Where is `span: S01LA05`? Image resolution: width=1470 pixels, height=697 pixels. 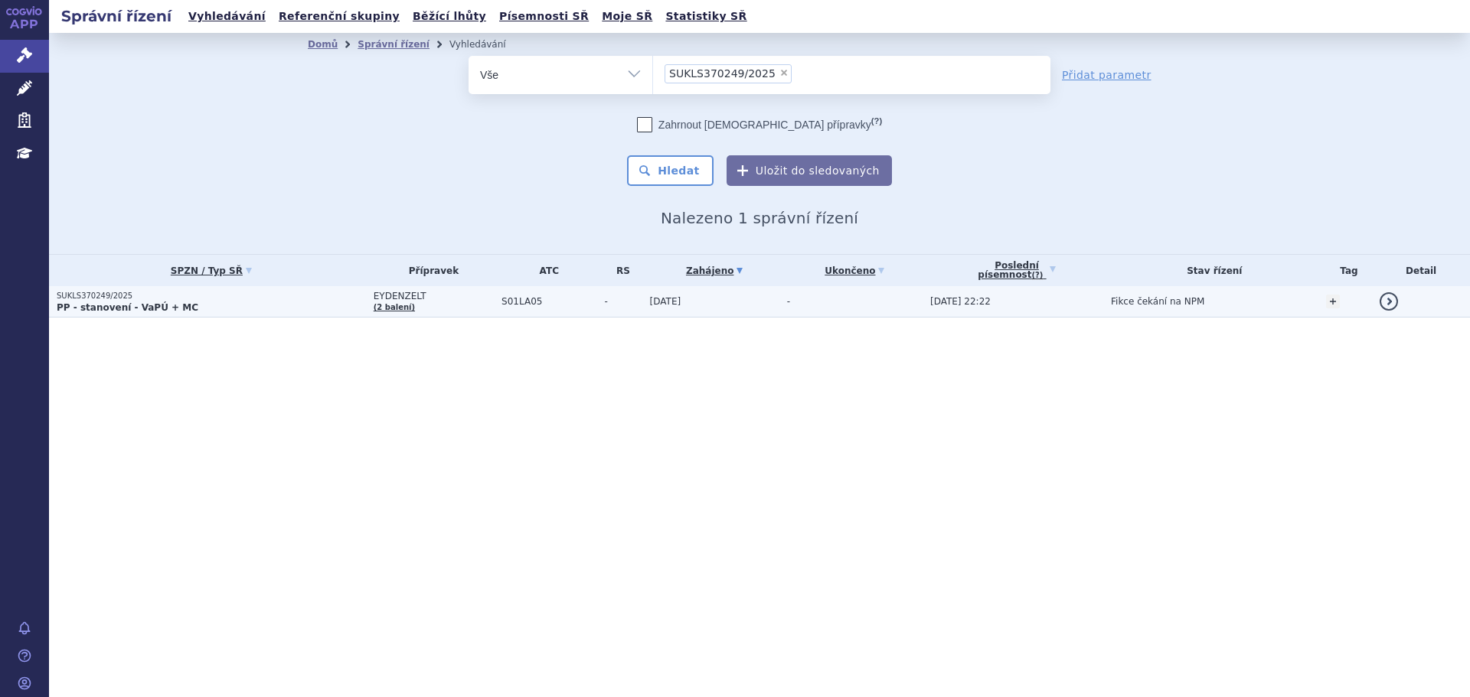
span: S01LA05 is located at coordinates (549, 302).